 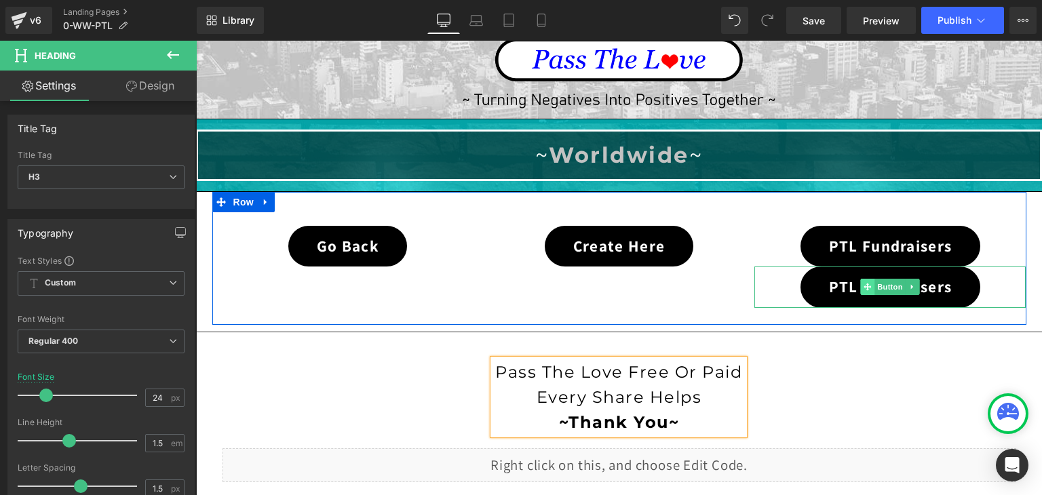 What do you see at coordinates (28, 20) in the screenshot?
I see `a: v6` at bounding box center [28, 20].